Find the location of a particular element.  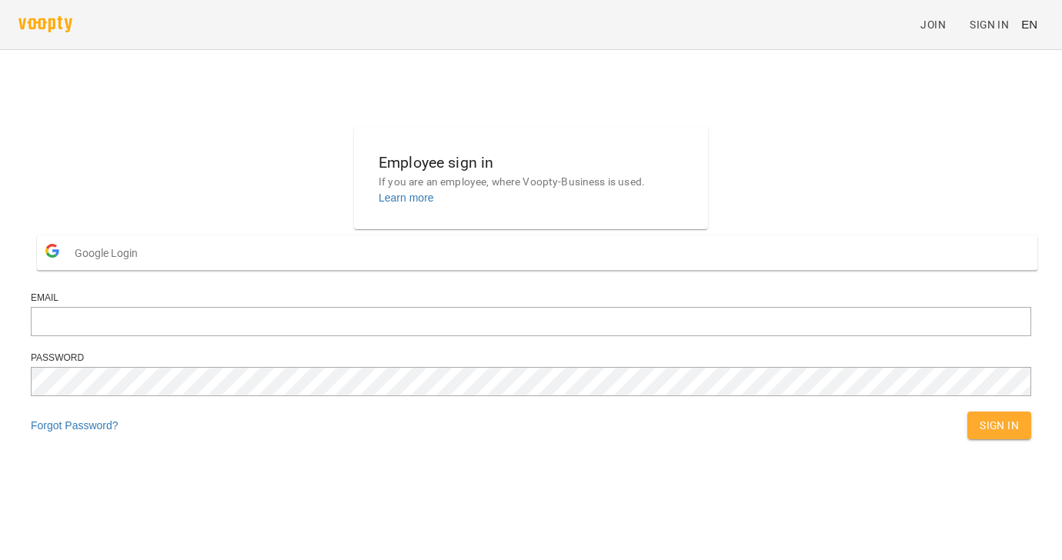

h6: Employee sign in is located at coordinates (531, 162).